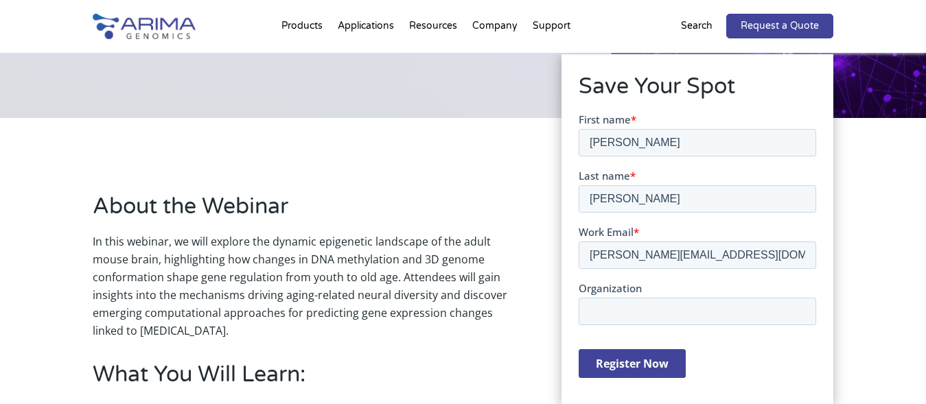  I want to click on p: Search, so click(697, 26).